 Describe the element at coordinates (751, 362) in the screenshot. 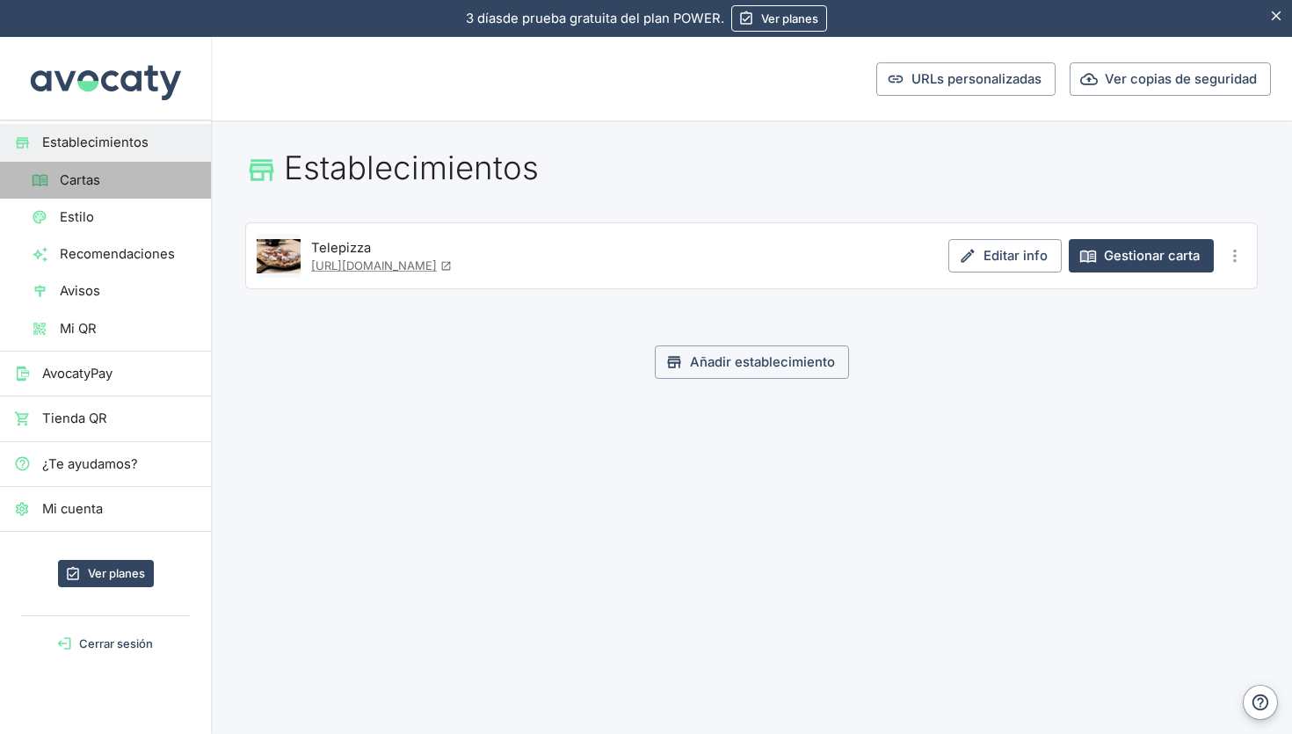

I see `button: Añadir establecimiento` at that location.